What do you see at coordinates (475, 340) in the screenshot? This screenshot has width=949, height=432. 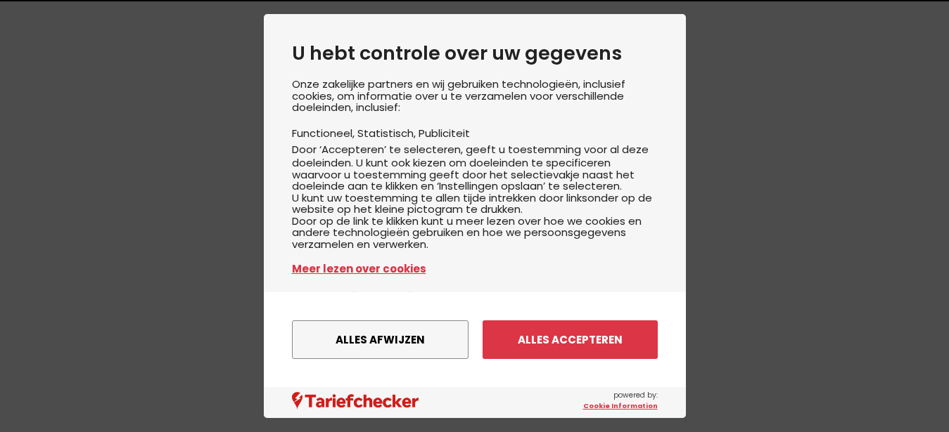 I see `div: menu` at bounding box center [475, 340].